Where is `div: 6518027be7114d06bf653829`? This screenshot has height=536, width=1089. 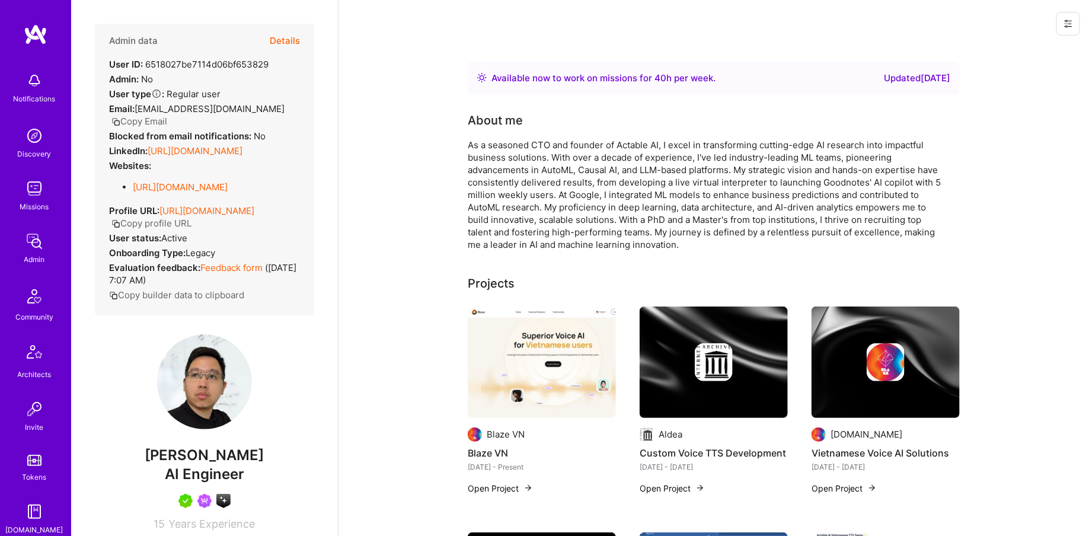 div: 6518027be7114d06bf653829 is located at coordinates (189, 64).